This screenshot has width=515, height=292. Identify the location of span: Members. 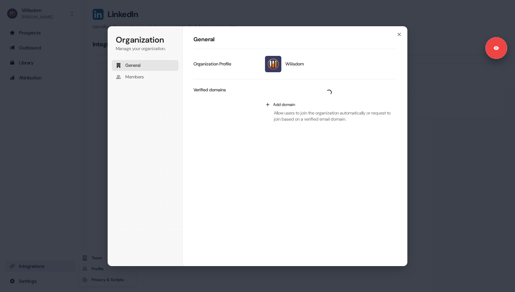
(135, 77).